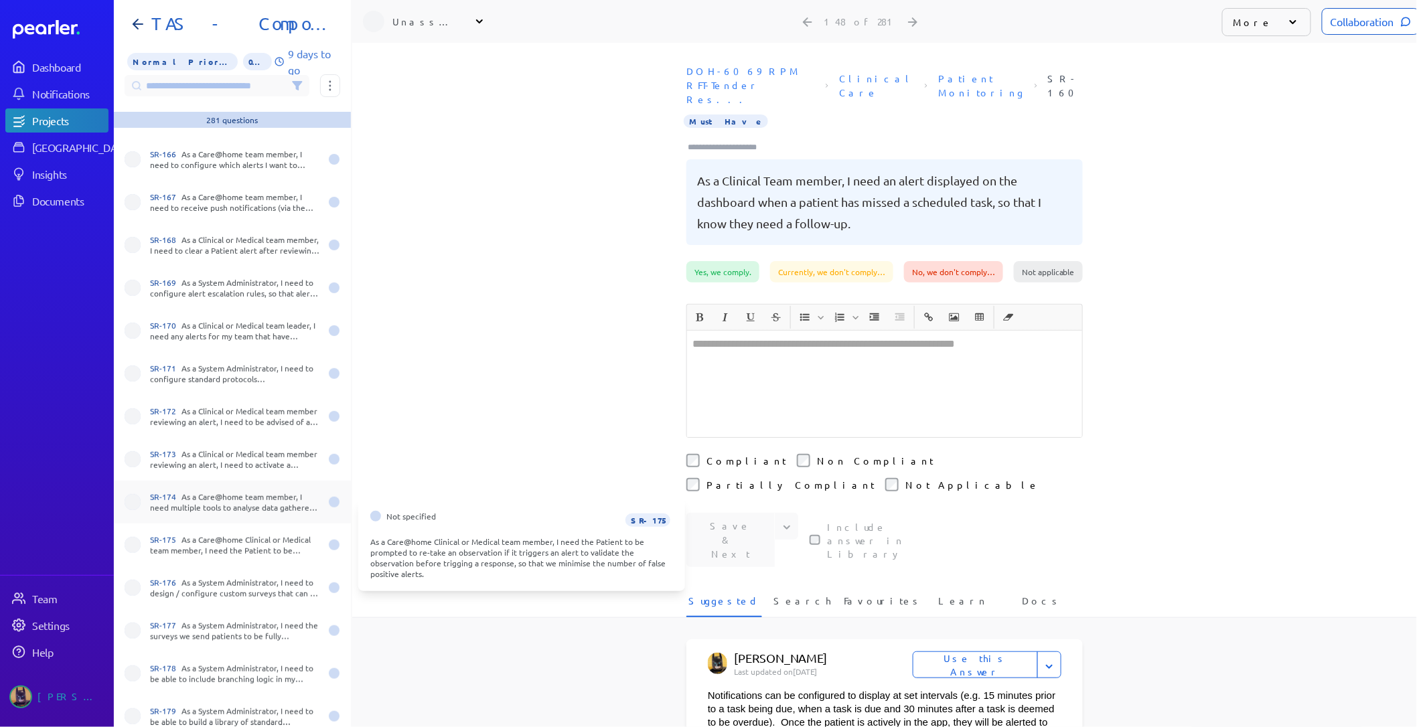 This screenshot has height=727, width=1417. Describe the element at coordinates (165, 625) in the screenshot. I see `span: SR-177` at that location.